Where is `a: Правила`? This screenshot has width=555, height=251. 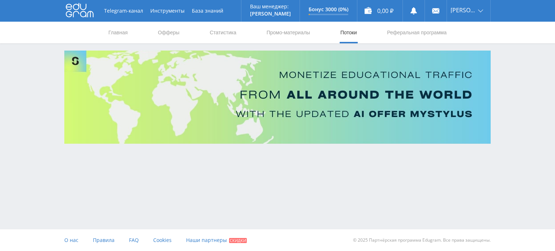
a: Правила is located at coordinates (104, 240).